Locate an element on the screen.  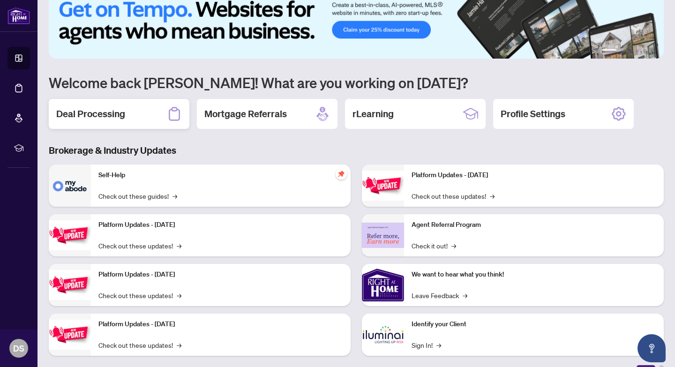
p: We want to hear what you think! is located at coordinates (534, 275).